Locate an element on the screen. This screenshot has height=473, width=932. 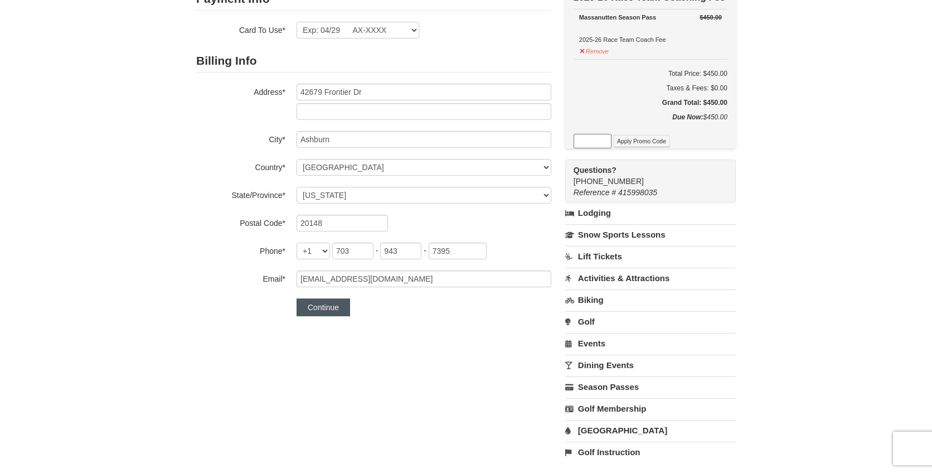
a: Golf Instruction is located at coordinates (651, 452).